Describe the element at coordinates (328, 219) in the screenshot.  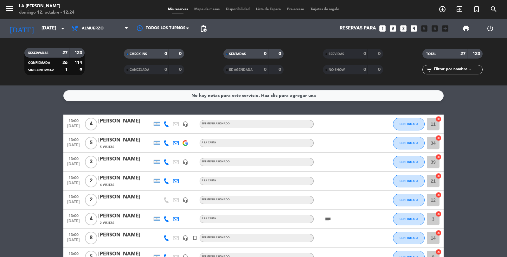
I see `i: subject` at that location.